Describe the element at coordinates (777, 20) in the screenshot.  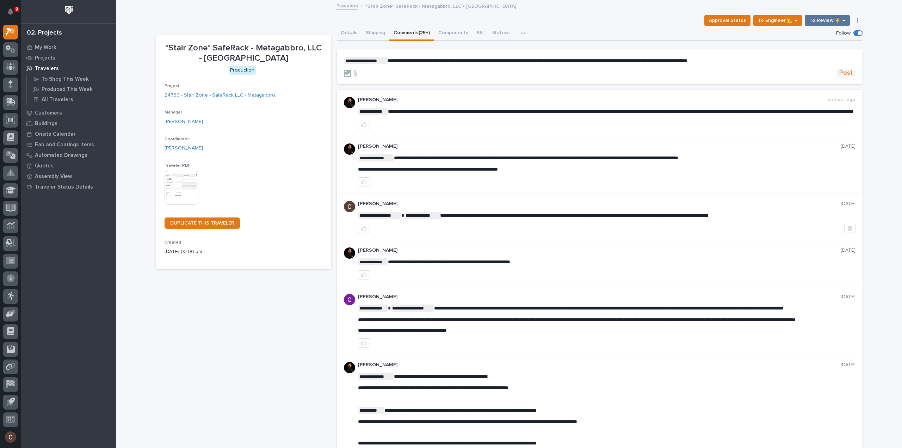
I see `span: To Engineer 📐 →` at that location.